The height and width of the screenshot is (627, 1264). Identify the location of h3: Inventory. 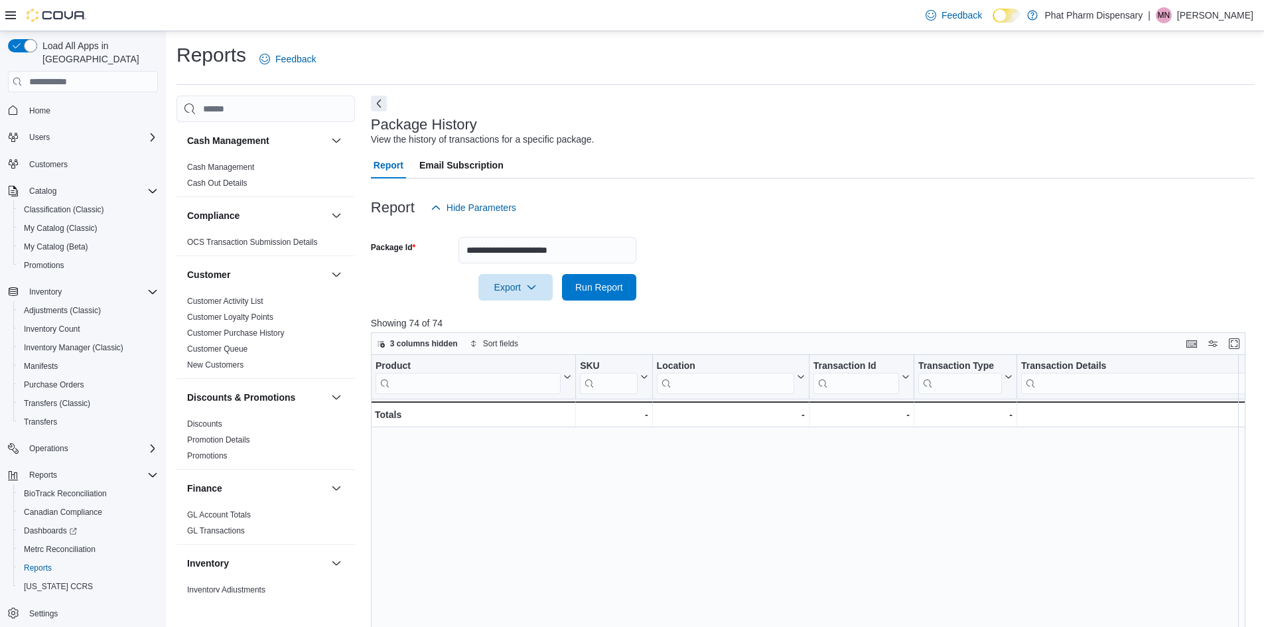
(208, 563).